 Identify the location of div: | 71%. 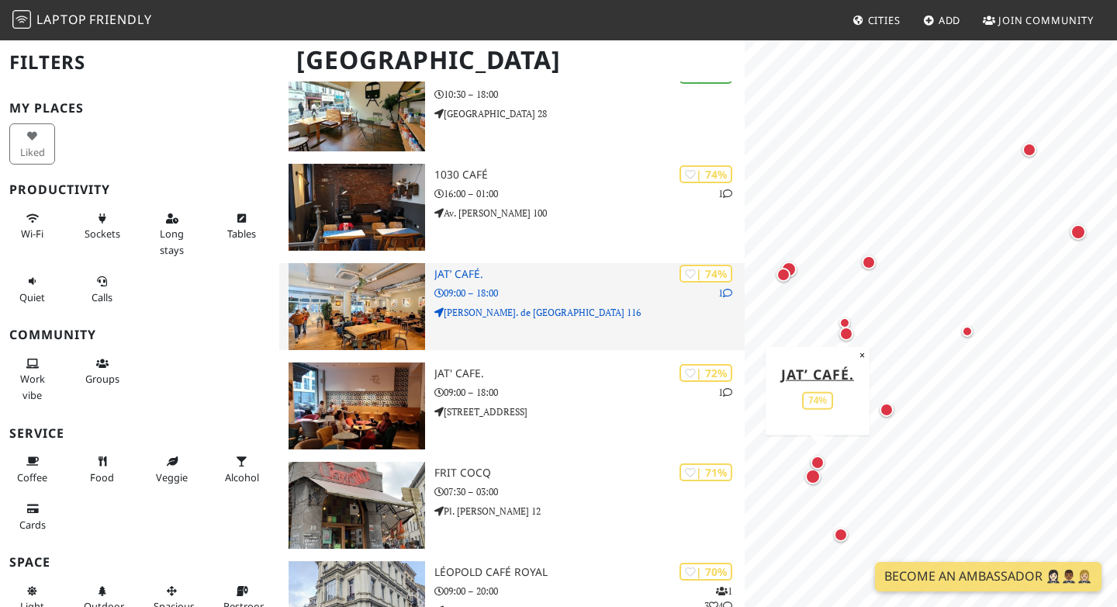
(706, 472).